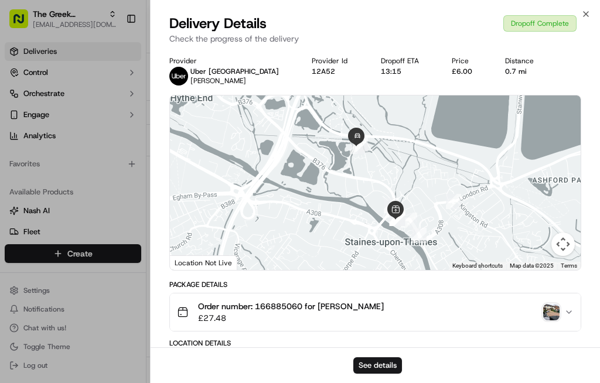 This screenshot has width=600, height=383. Describe the element at coordinates (192, 263) in the screenshot. I see `img: Google` at that location.